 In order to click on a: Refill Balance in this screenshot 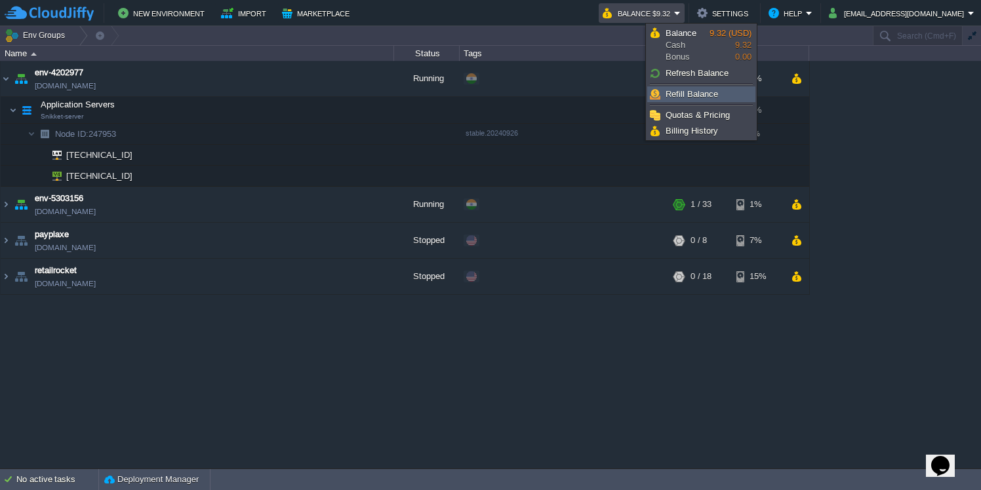, I will do `click(701, 94)`.